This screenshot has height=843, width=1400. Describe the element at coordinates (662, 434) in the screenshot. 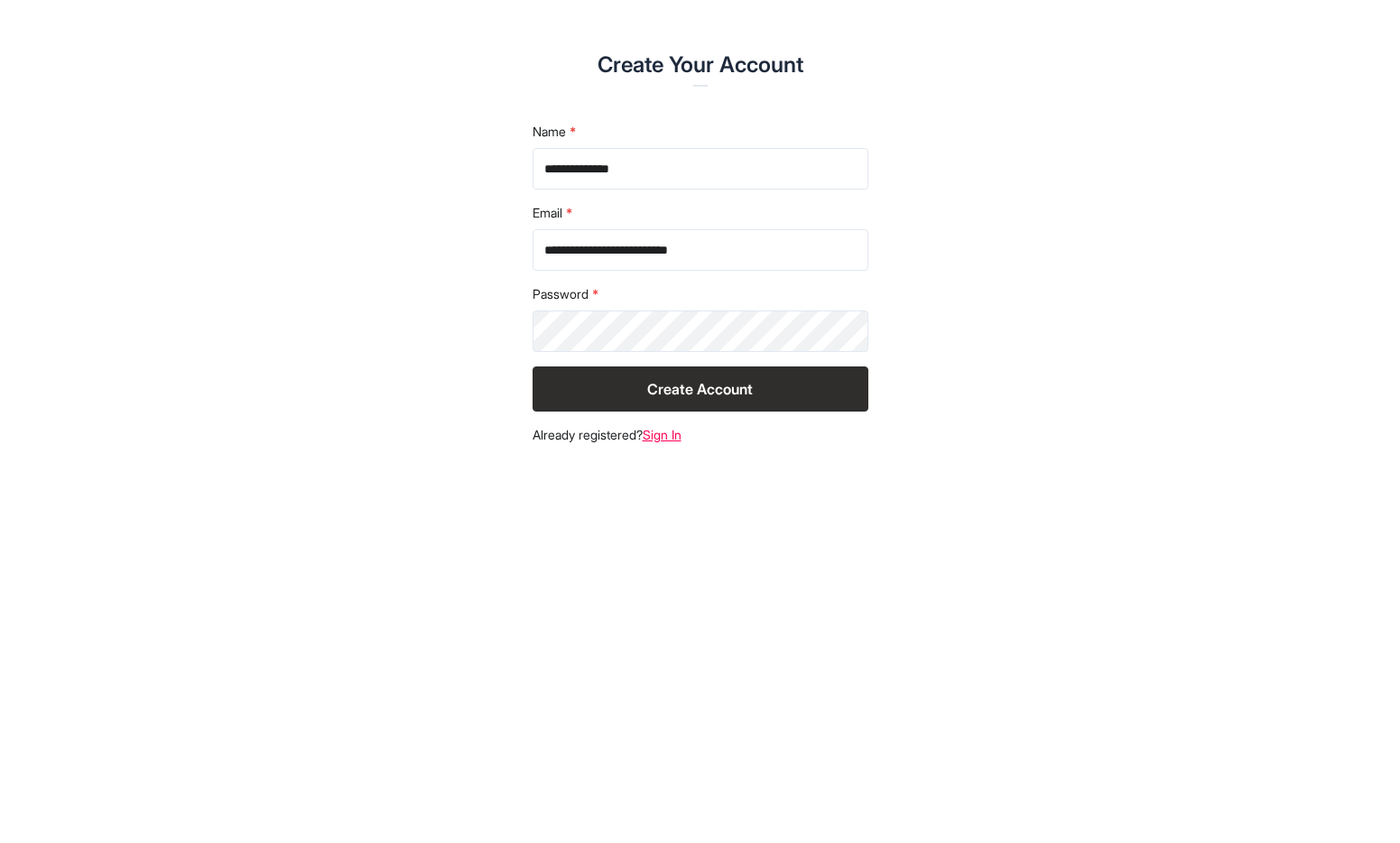

I see `a: Sign In` at that location.